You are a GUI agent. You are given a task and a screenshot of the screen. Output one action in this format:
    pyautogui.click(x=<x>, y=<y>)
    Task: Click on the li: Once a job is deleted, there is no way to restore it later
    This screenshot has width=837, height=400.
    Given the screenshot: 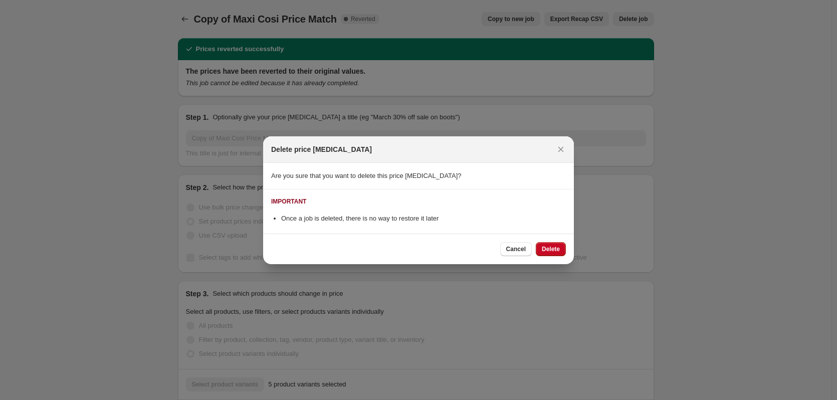 What is the action you would take?
    pyautogui.click(x=424, y=219)
    